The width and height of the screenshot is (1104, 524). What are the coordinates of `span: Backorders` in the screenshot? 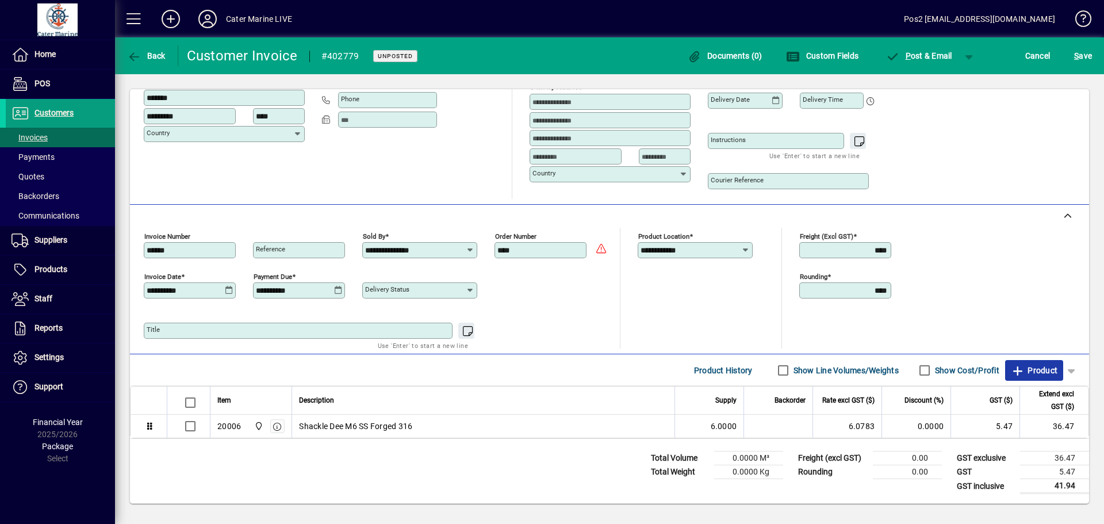 It's located at (35, 196).